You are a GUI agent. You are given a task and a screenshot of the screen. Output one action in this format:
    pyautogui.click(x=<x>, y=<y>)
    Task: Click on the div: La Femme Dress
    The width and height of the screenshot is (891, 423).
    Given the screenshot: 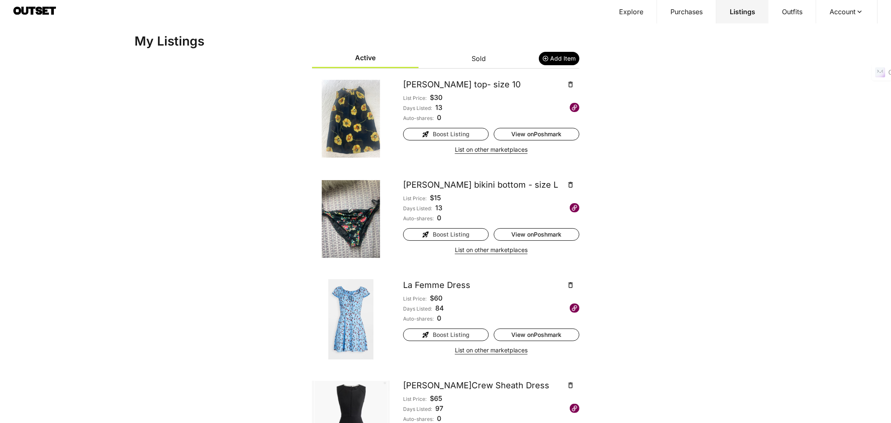 What is the action you would take?
    pyautogui.click(x=482, y=285)
    